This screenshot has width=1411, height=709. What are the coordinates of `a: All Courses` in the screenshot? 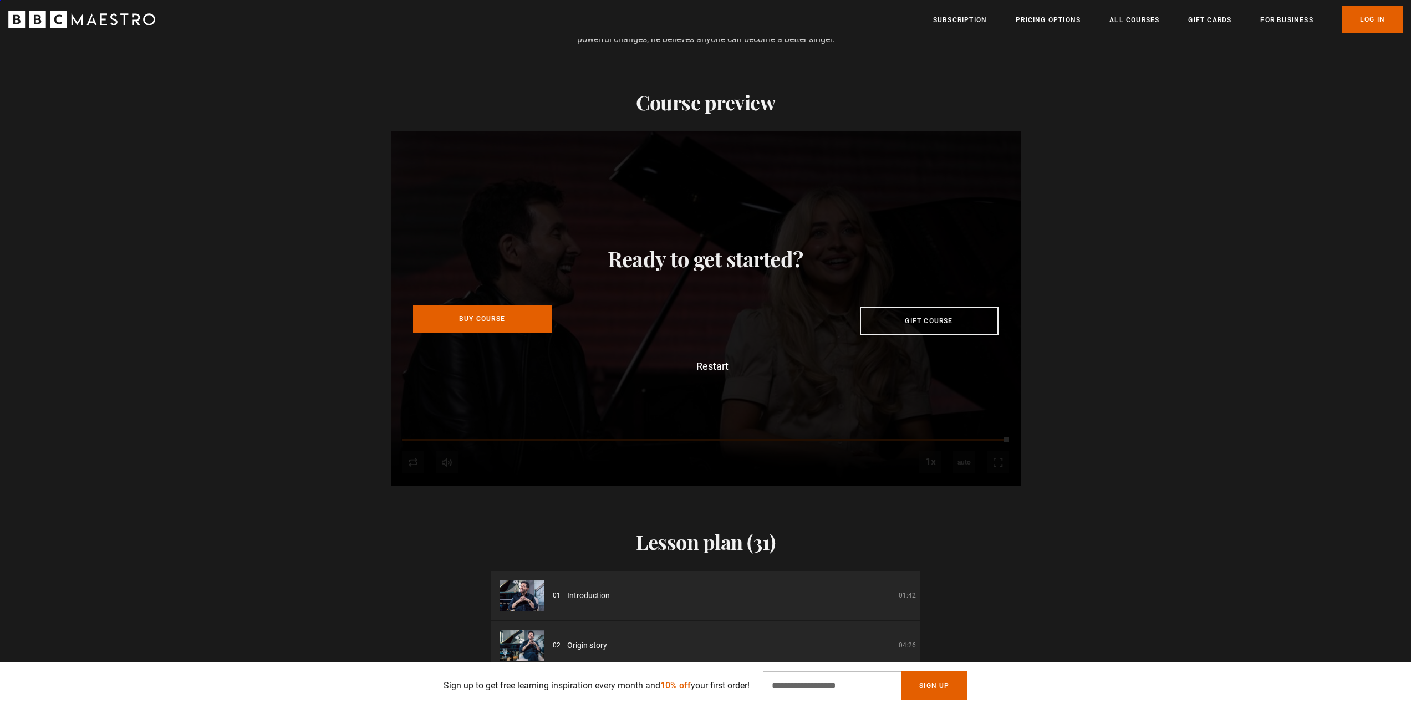 It's located at (1134, 20).